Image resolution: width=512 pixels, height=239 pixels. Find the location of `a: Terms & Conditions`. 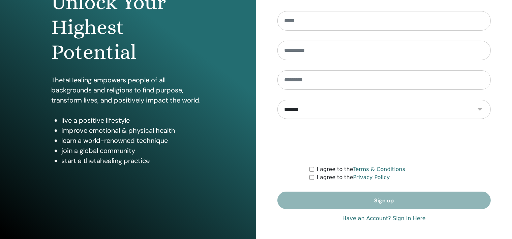

a: Terms & Conditions is located at coordinates (379, 169).